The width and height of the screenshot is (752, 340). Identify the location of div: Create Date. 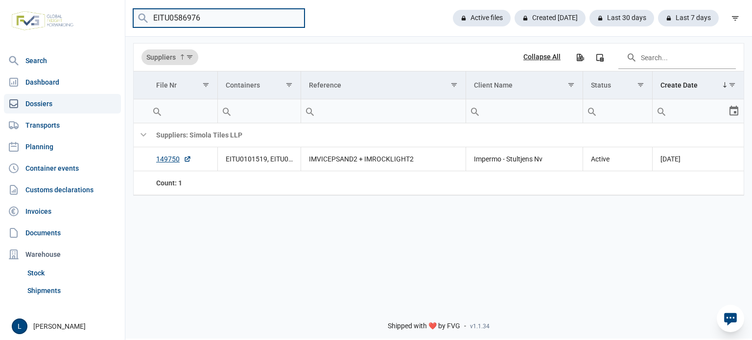
(679, 85).